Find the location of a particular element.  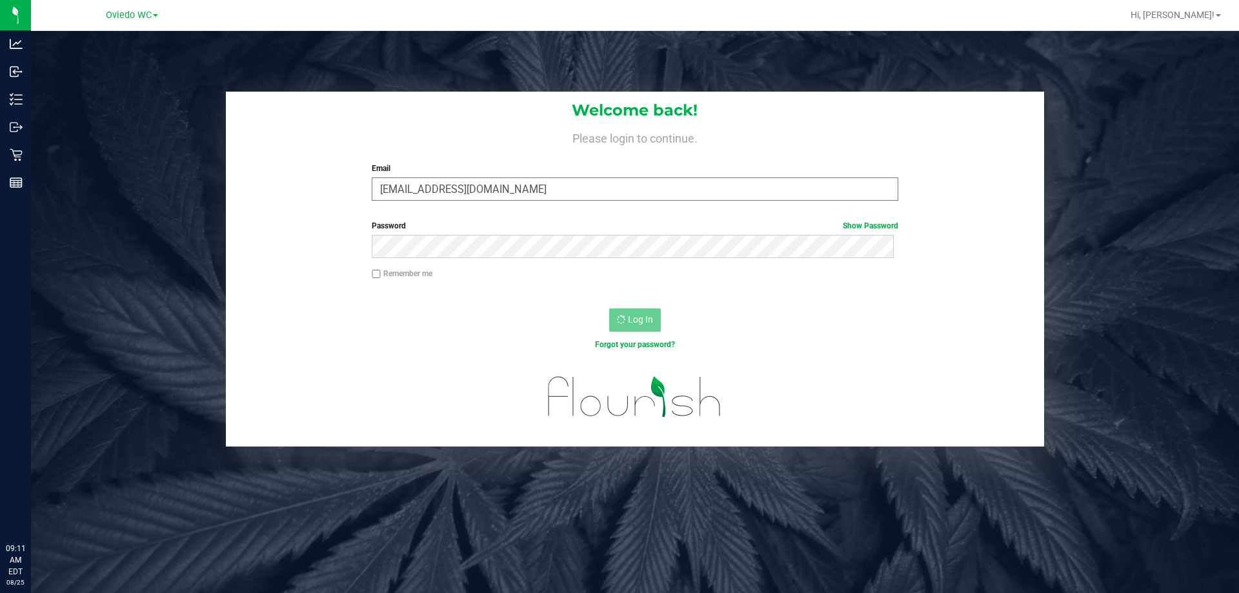

h1: Welcome back! is located at coordinates (635, 110).